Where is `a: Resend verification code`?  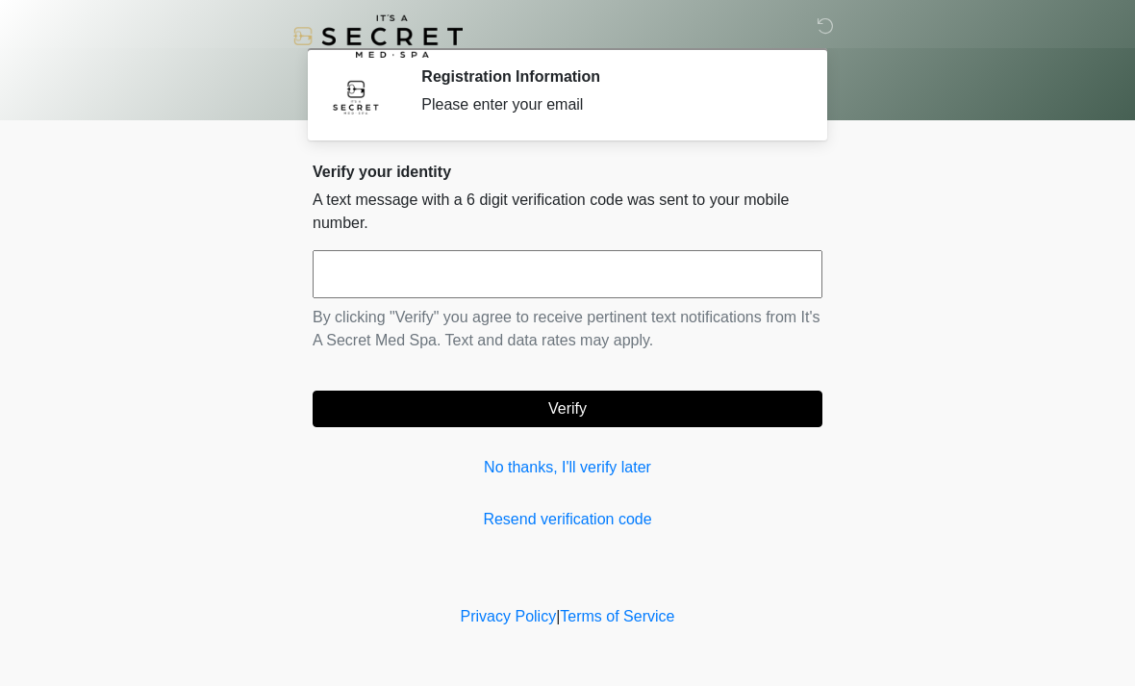
a: Resend verification code is located at coordinates (567, 519).